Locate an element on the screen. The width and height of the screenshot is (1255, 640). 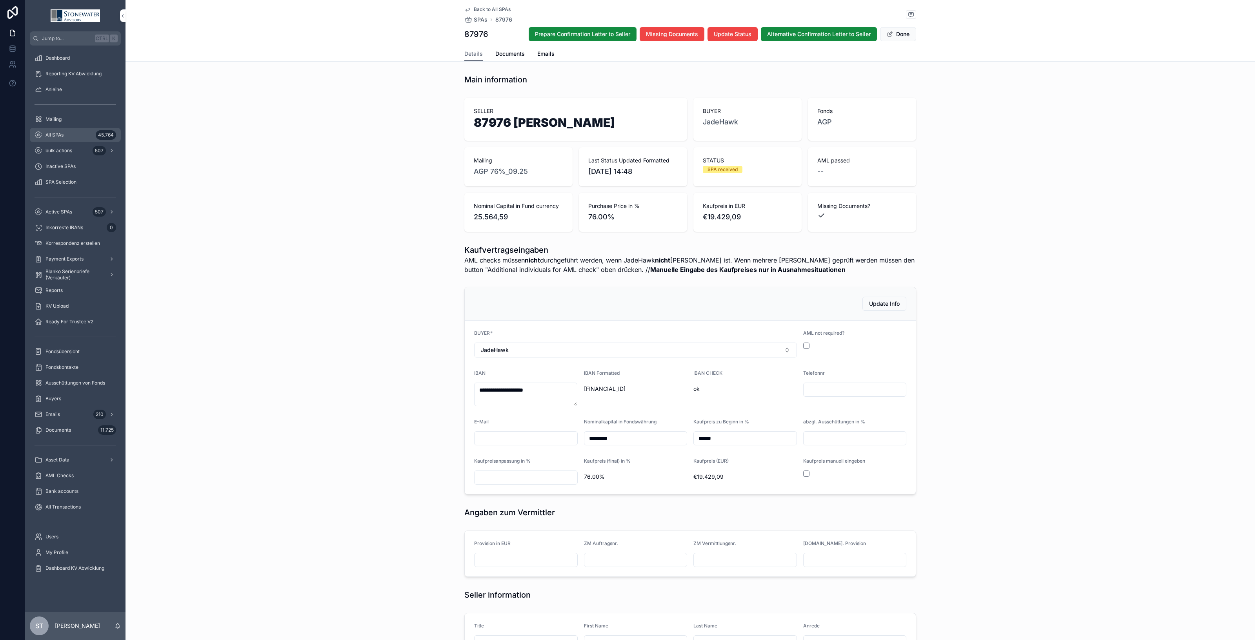
span: Active SPAs is located at coordinates (59, 212).